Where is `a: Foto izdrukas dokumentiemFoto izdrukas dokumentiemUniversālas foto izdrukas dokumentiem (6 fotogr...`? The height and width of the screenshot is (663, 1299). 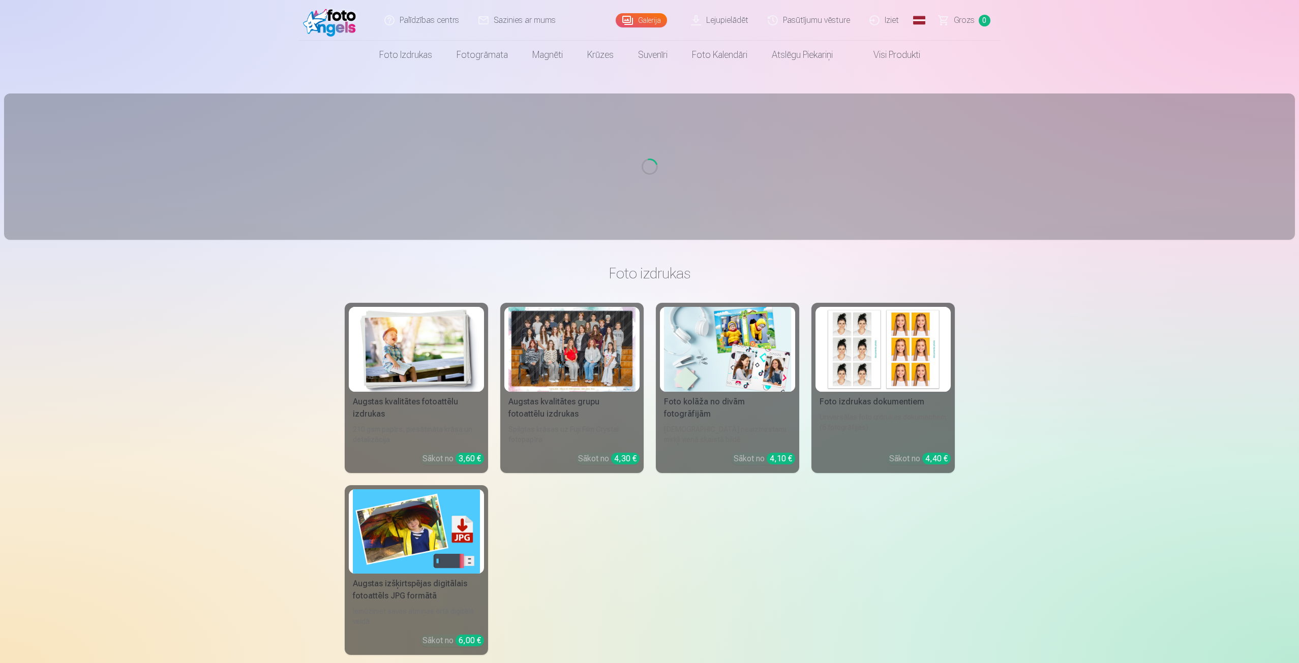 a: Foto izdrukas dokumentiemFoto izdrukas dokumentiemUniversālas foto izdrukas dokumentiem (6 fotogr... is located at coordinates (883, 388).